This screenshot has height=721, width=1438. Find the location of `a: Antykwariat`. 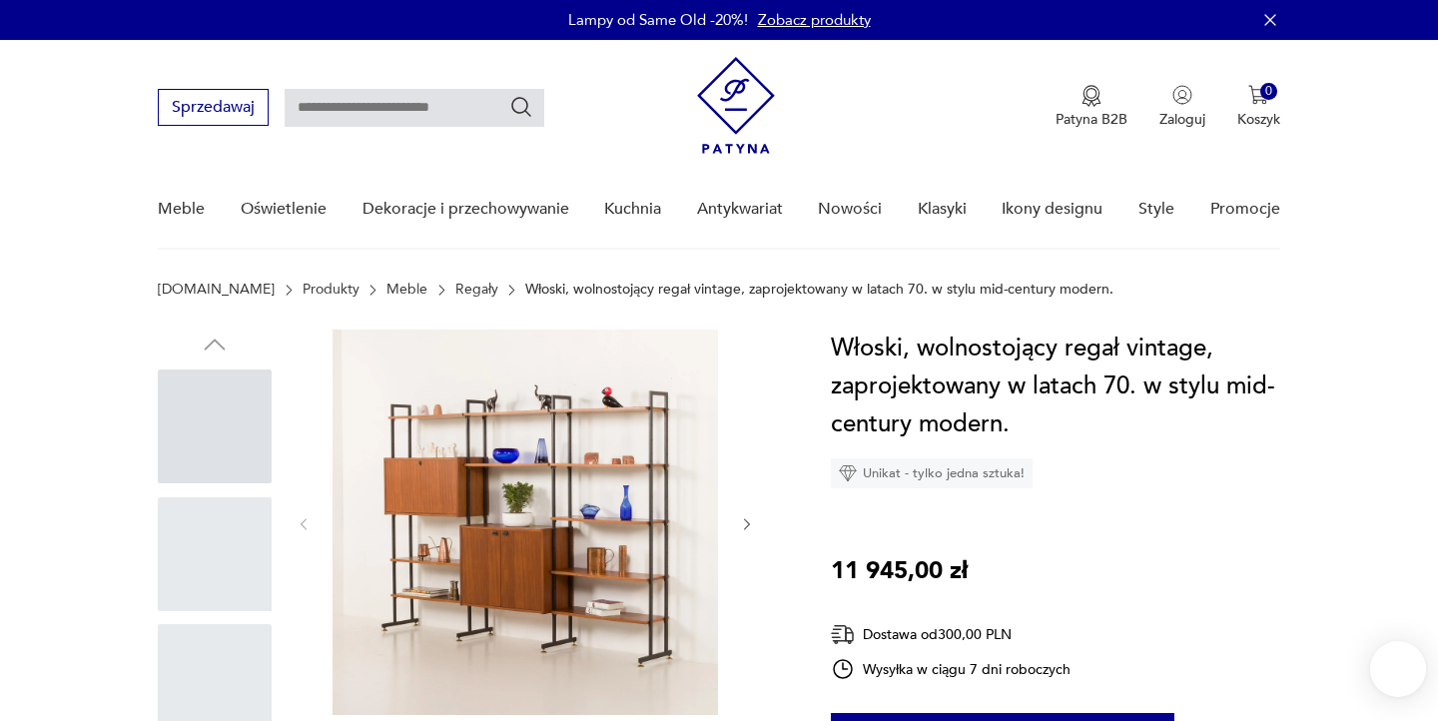

a: Antykwariat is located at coordinates (740, 209).